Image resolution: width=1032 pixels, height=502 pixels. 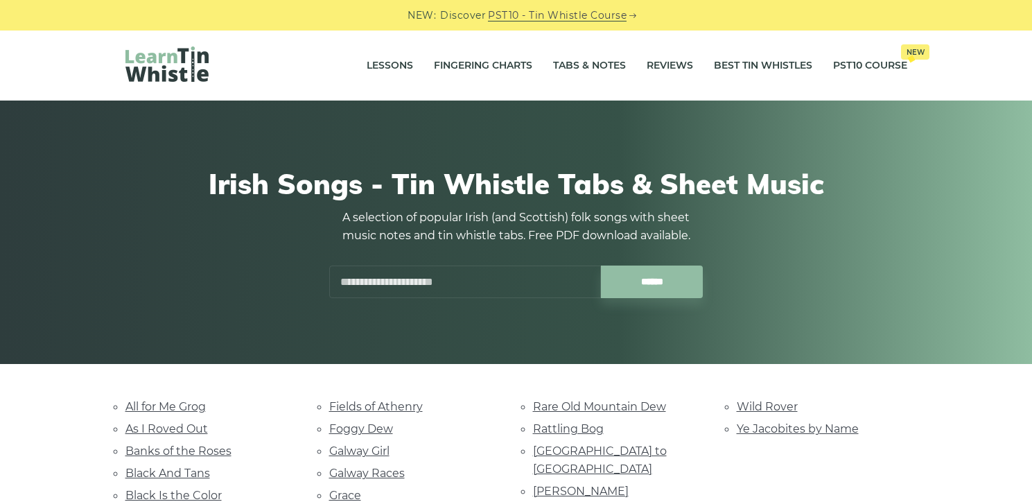 I want to click on a: Banks of the Roses, so click(x=178, y=450).